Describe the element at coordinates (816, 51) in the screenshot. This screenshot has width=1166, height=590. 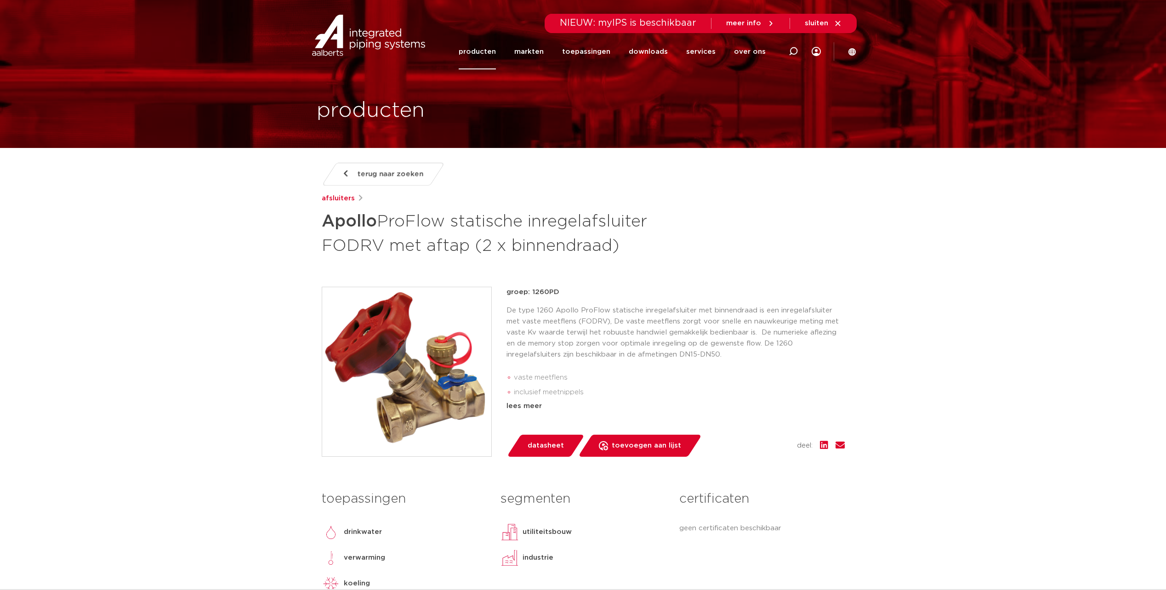
I see `div: my IPS` at that location.